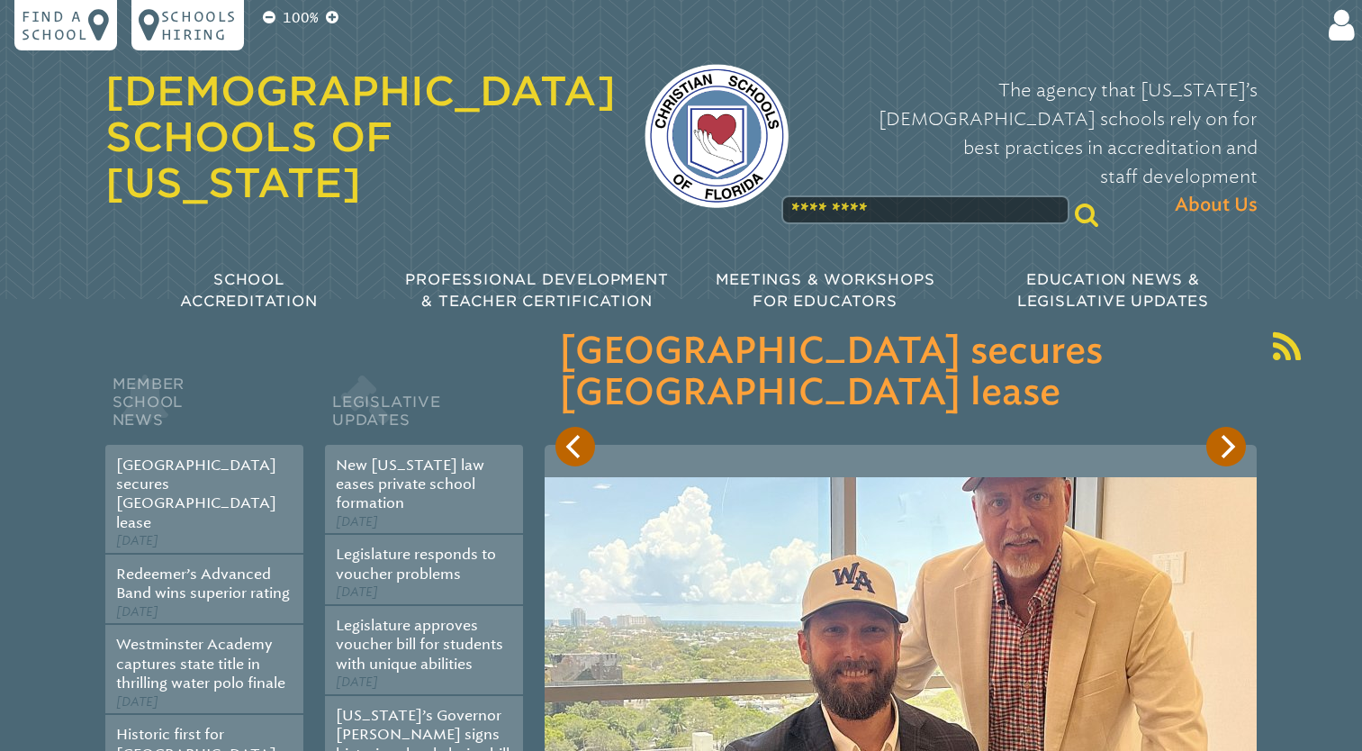 This screenshot has width=1362, height=751. I want to click on a: Westminster Academy captures state title in thrilling water polo finale, so click(201, 664).